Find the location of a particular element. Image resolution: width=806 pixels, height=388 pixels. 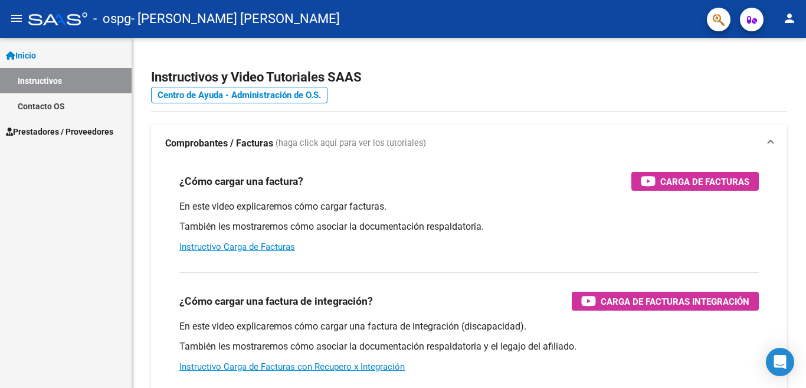

div: Open Intercom Messenger is located at coordinates (780, 362).